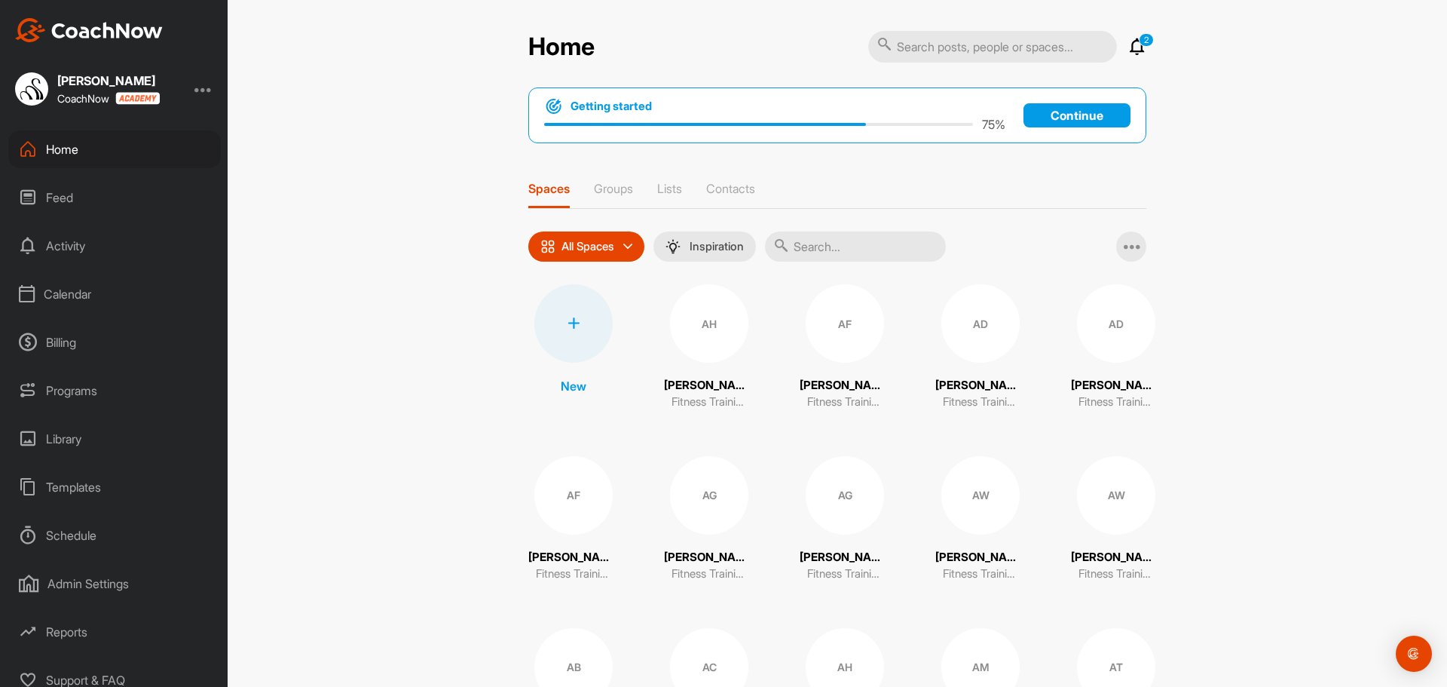 Image resolution: width=1447 pixels, height=687 pixels. Describe the element at coordinates (32, 89) in the screenshot. I see `img: square_c8b22097c993bcfd2b698d1eae06ee05.jpg` at that location.